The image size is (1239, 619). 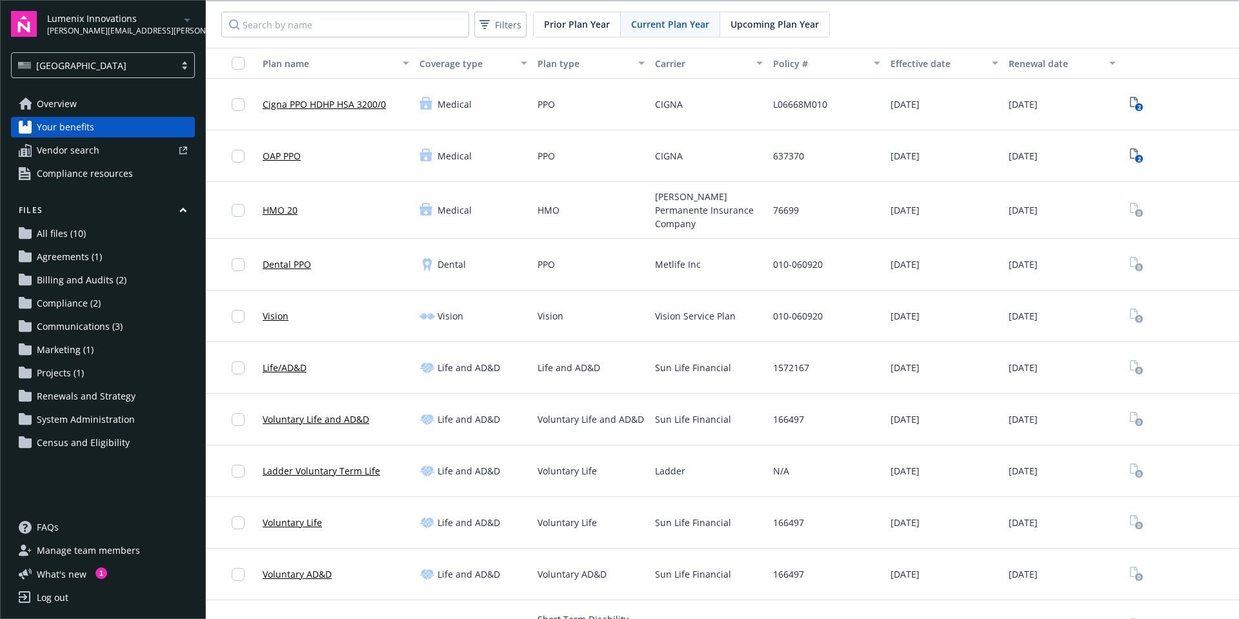 What do you see at coordinates (85, 174) in the screenshot?
I see `span: Compliance resources` at bounding box center [85, 174].